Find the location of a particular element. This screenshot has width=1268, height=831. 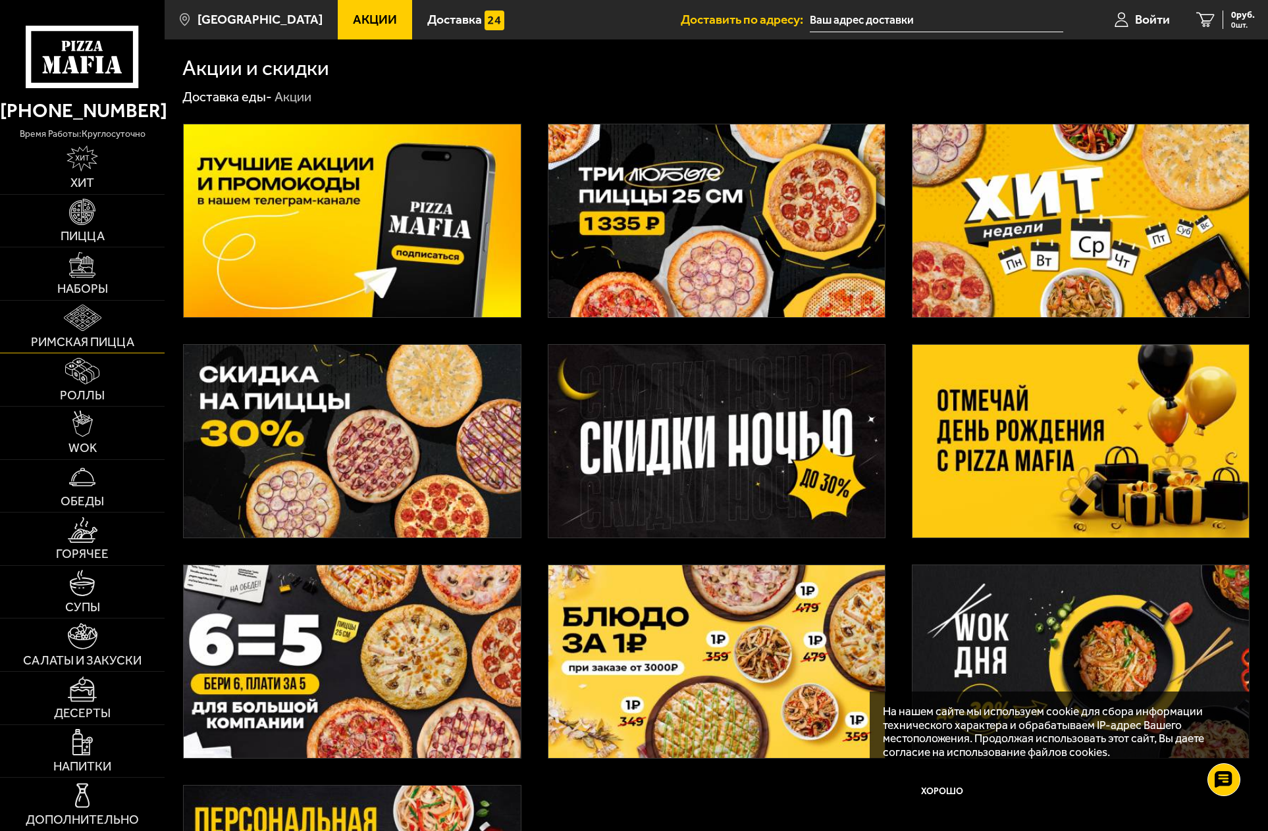

span: Доставка is located at coordinates (454, 19).